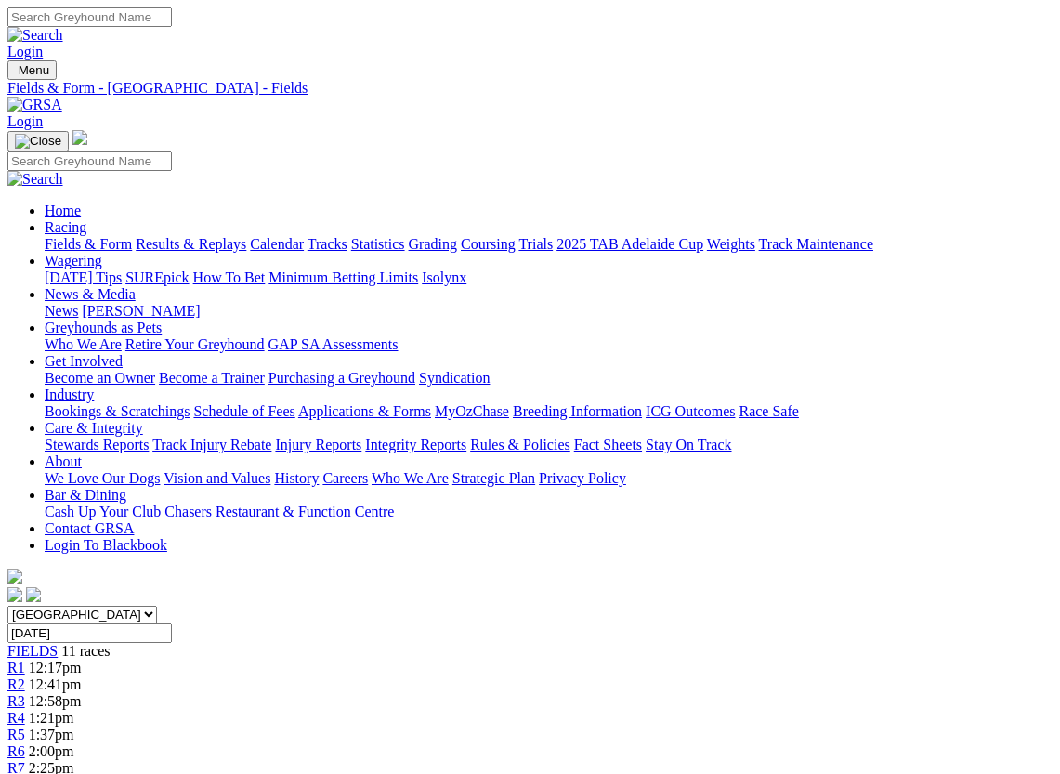 This screenshot has width=1060, height=774. Describe the element at coordinates (106, 544) in the screenshot. I see `a: Login To Blackbook` at that location.